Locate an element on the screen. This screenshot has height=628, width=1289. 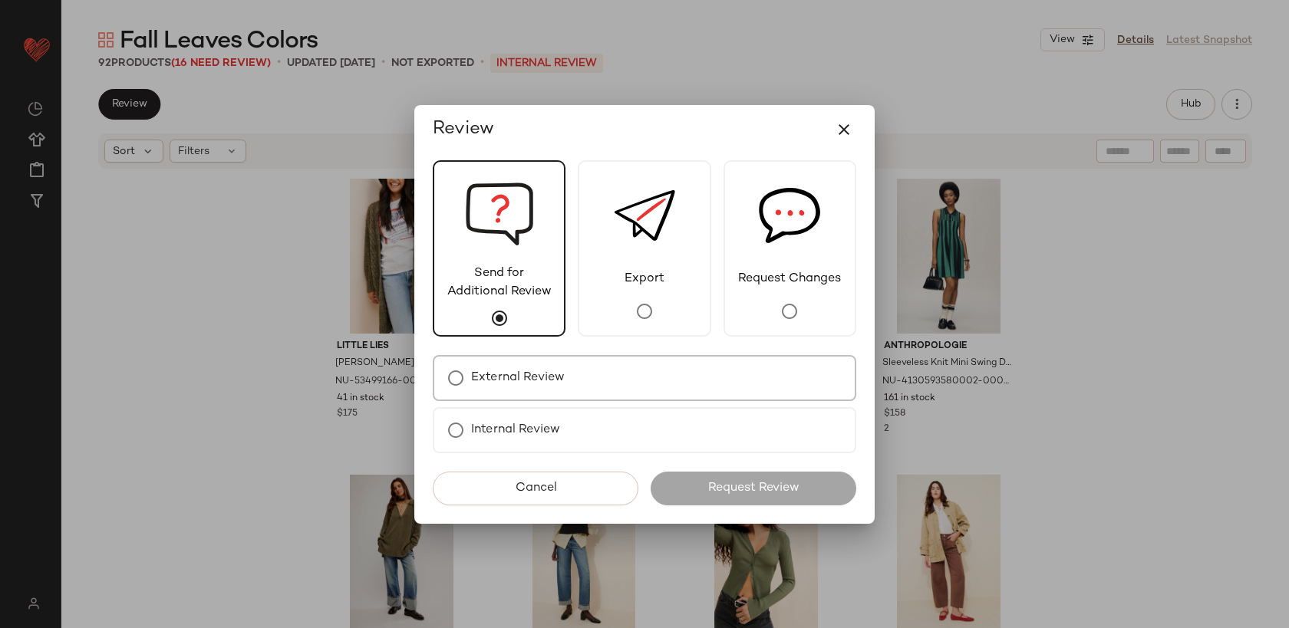
button: Cancel is located at coordinates (536, 489).